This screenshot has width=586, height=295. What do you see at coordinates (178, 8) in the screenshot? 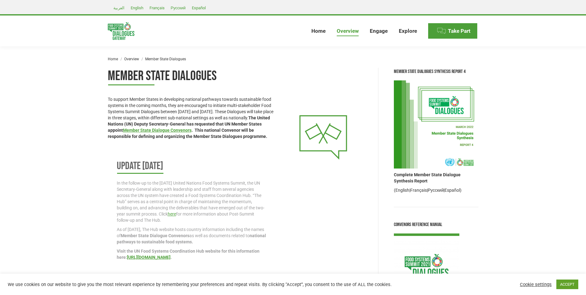
I see `span: Русский` at bounding box center [178, 8].